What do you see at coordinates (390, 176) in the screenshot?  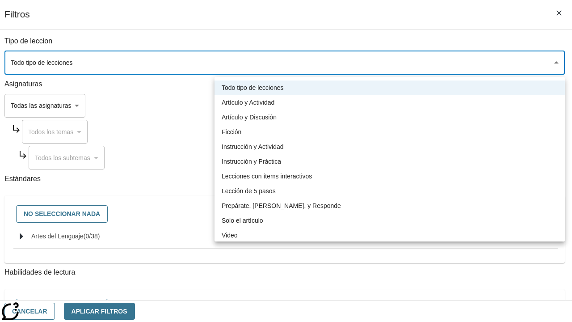 I see `li: Lecciones con ítems interactivos` at bounding box center [390, 176].